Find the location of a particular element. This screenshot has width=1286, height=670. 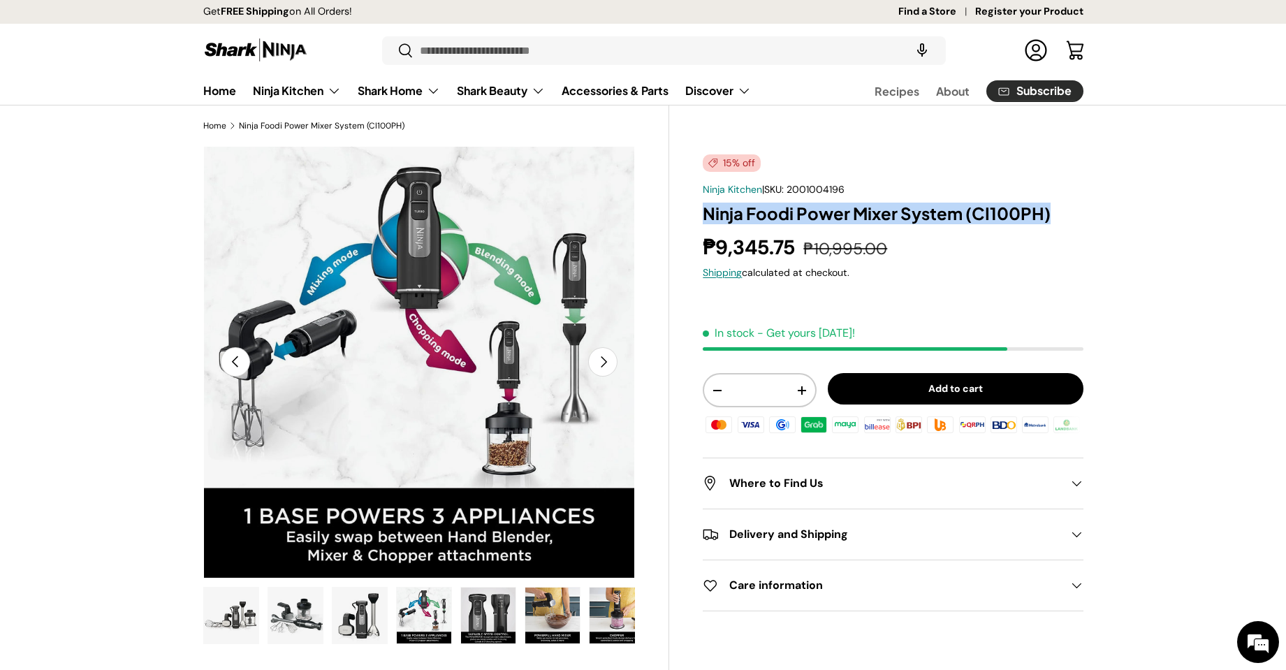

a: Ninja Kitchen is located at coordinates (732, 189).